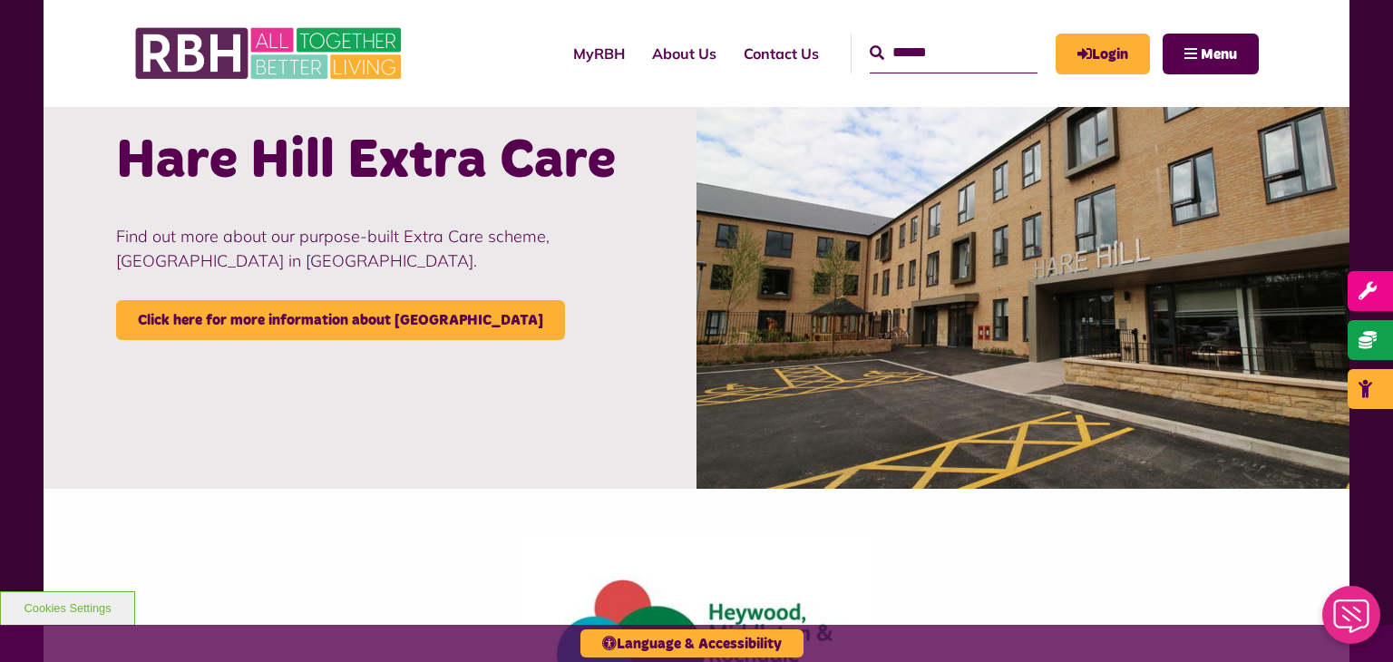  What do you see at coordinates (40, 34) in the screenshot?
I see `div: Close Web Assistant` at bounding box center [40, 34].